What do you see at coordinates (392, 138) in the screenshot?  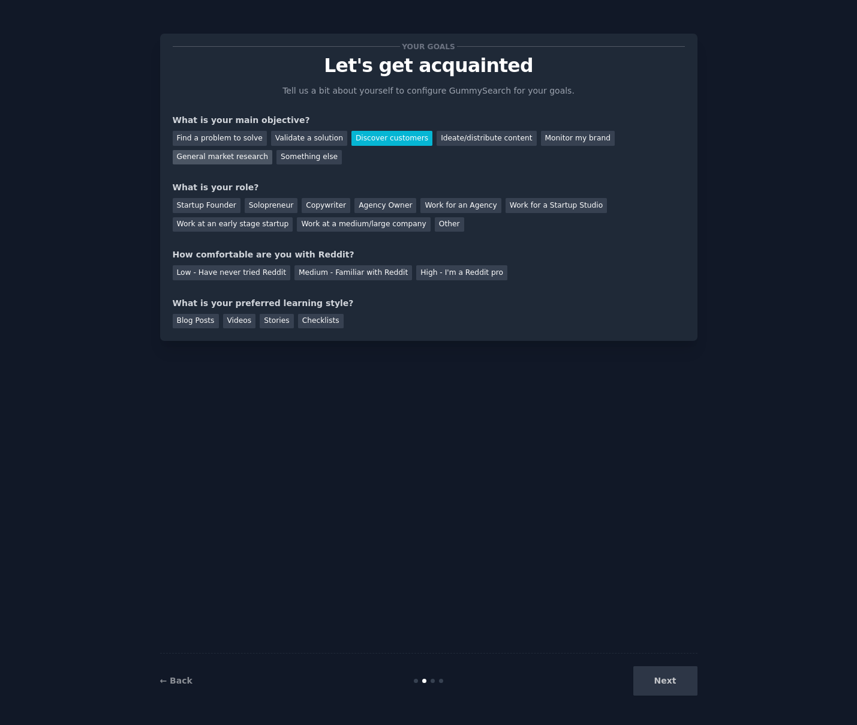 I see `div: Discover customers` at bounding box center [392, 138].